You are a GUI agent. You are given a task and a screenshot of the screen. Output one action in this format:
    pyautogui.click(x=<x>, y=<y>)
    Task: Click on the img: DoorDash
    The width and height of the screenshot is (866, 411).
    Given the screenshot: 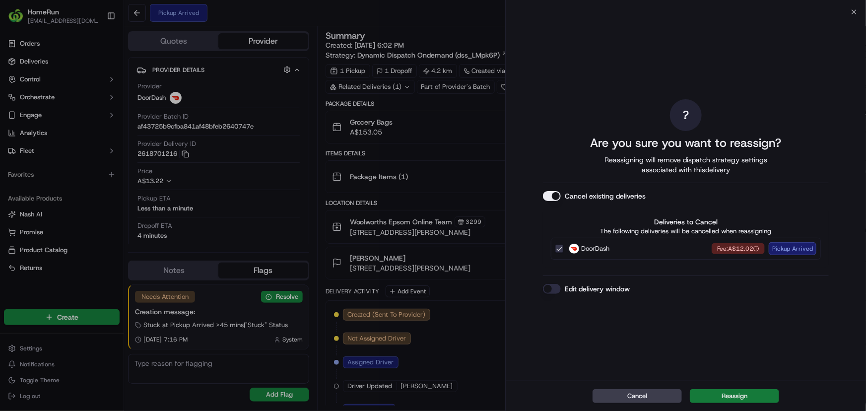 What is the action you would take?
    pyautogui.click(x=574, y=249)
    